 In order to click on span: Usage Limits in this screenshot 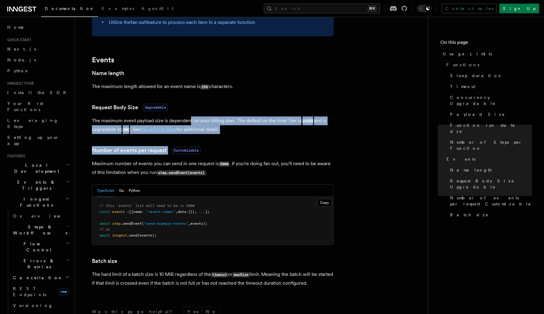, I will do `click(467, 54)`.